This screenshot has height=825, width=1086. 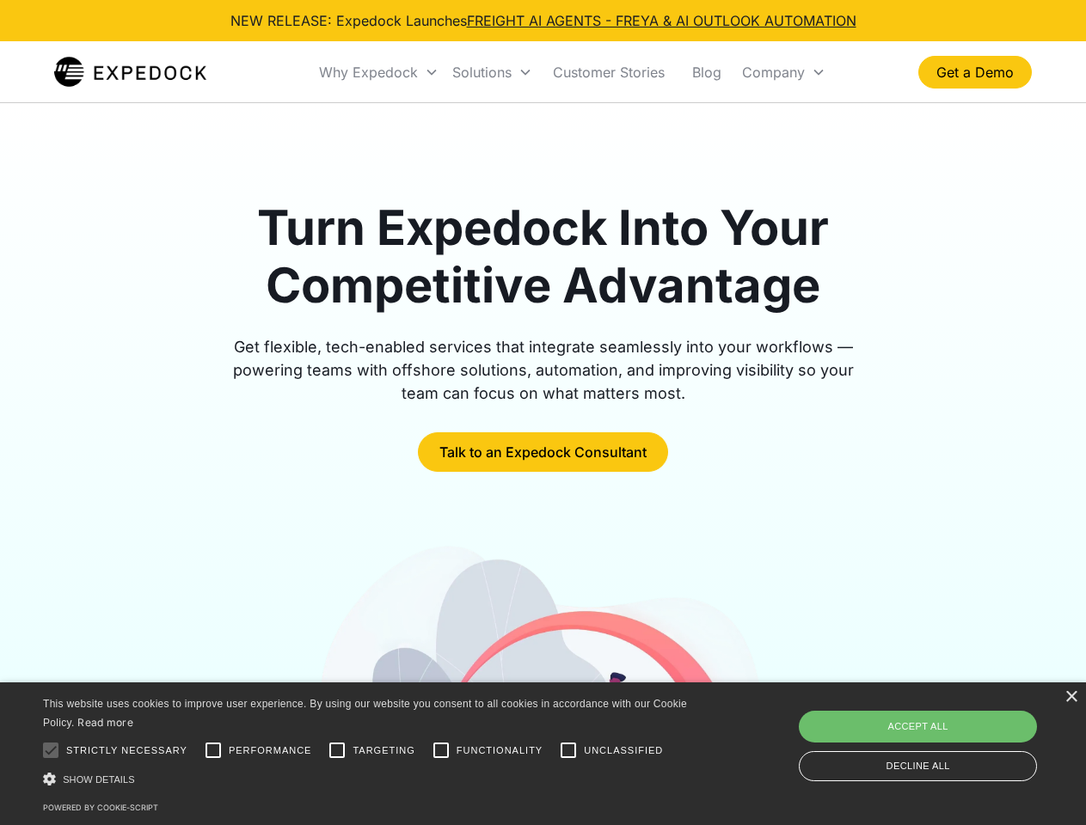 I want to click on div: Show details, so click(x=368, y=779).